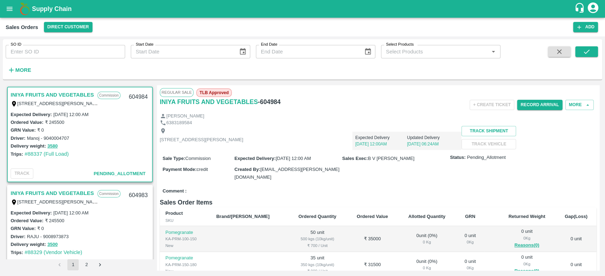 The image size is (605, 276). Describe the element at coordinates (185, 221) in the screenshot. I see `div: SKU` at that location.